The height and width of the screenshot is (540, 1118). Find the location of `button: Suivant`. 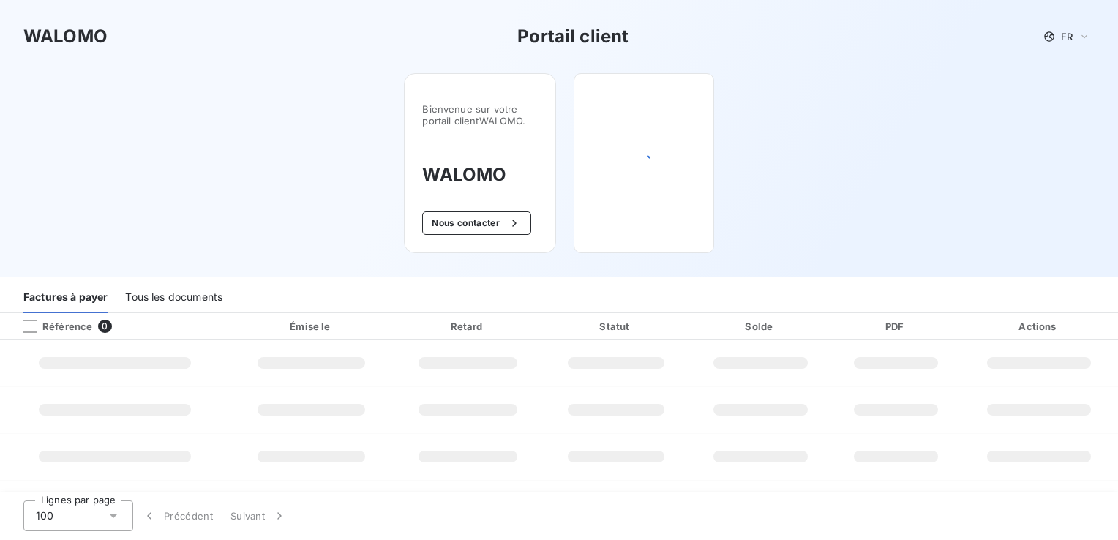

button: Suivant is located at coordinates (258, 516).